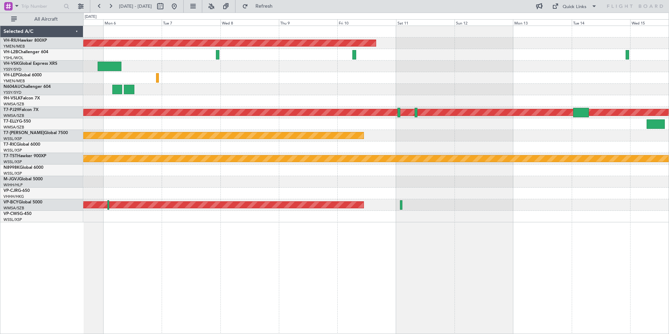 The image size is (669, 334). Describe the element at coordinates (264, 6) in the screenshot. I see `span: Refresh` at that location.